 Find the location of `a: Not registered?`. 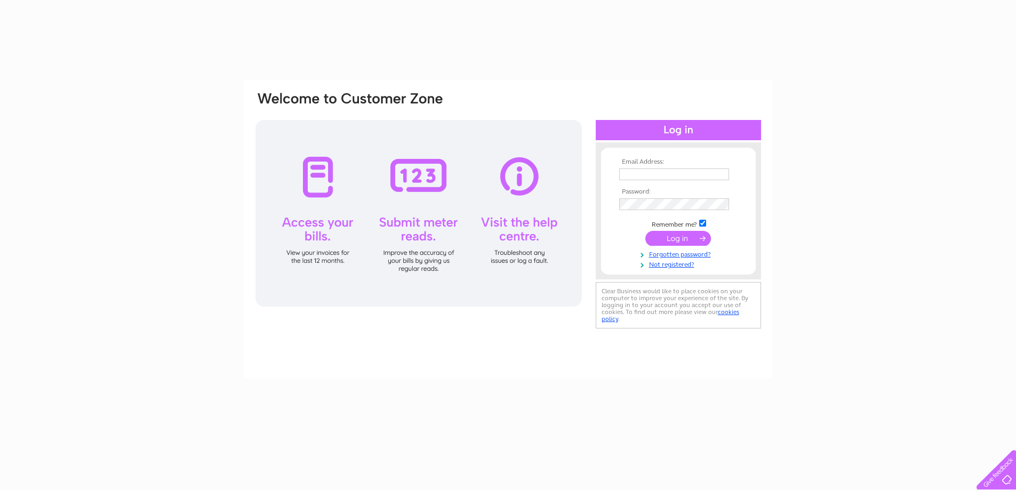

a: Not registered? is located at coordinates (680, 264).